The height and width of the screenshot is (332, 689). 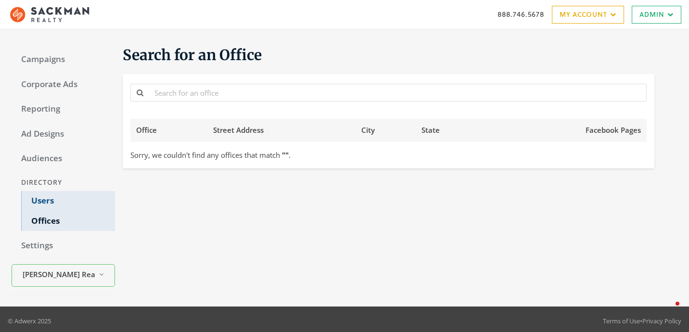 I want to click on a: My Account, so click(x=588, y=14).